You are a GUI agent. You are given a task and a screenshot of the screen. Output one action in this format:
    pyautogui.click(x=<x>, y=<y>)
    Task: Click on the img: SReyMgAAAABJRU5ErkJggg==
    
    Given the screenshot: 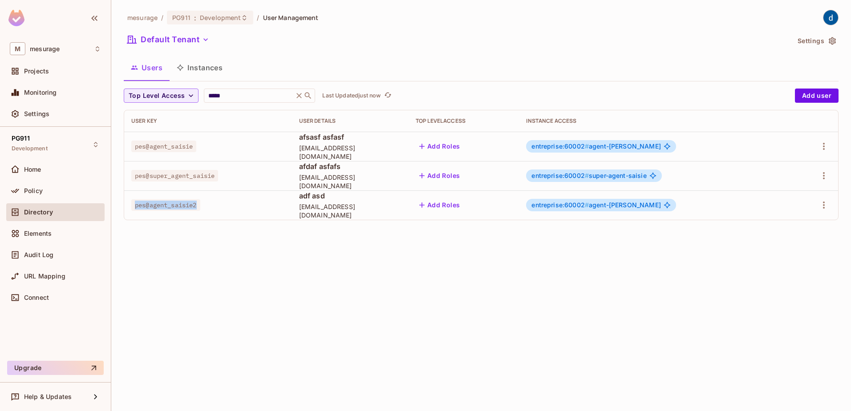 What is the action you would take?
    pyautogui.click(x=16, y=18)
    